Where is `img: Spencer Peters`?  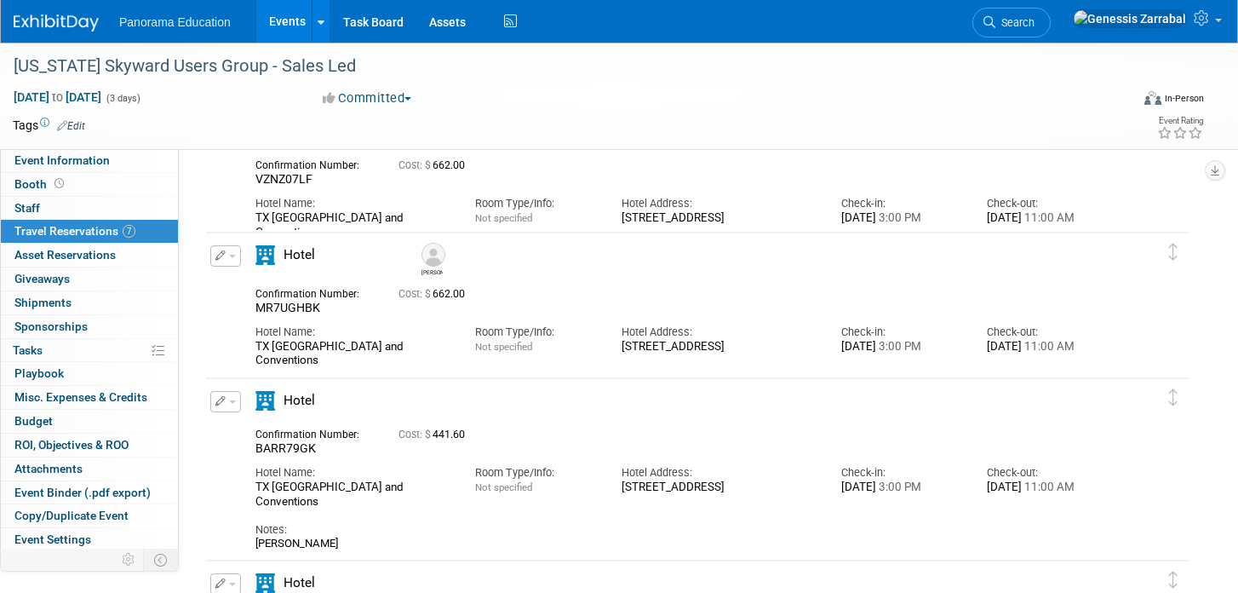
img: Spencer Peters is located at coordinates (433, 255).